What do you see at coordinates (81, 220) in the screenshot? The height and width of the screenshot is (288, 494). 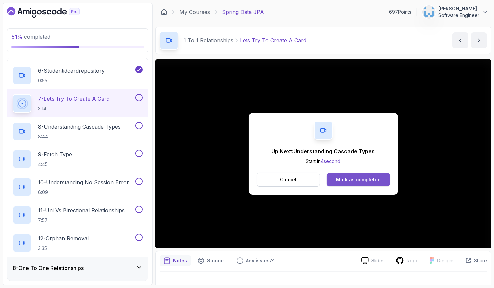 I see `p: 7:57` at bounding box center [81, 220].